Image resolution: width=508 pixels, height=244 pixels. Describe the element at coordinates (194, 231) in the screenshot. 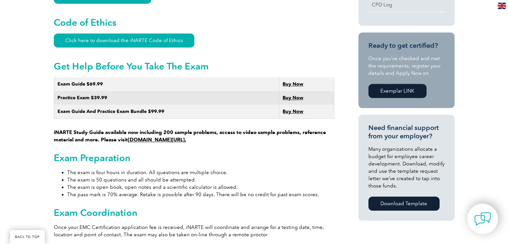

I see `p: Once your EMC Certification application fee is received, iNARTE will coordinate and arrange for a...` at that location.